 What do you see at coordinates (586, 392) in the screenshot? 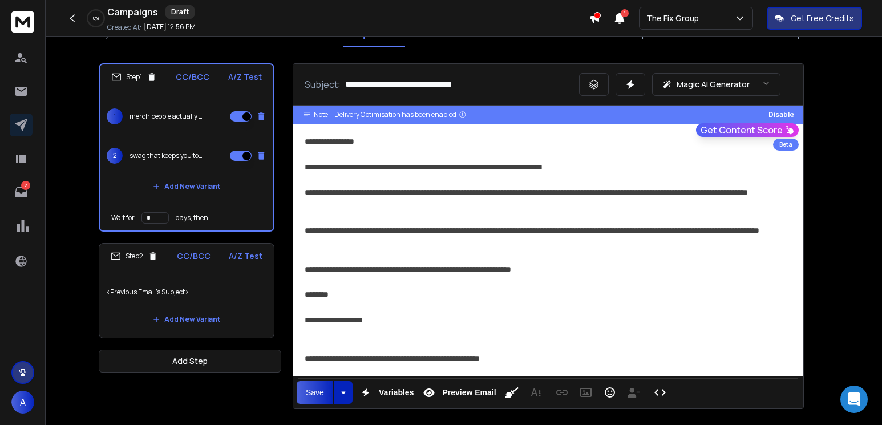
I see `button: Insert Image (⌘P)` at bounding box center [586, 392].